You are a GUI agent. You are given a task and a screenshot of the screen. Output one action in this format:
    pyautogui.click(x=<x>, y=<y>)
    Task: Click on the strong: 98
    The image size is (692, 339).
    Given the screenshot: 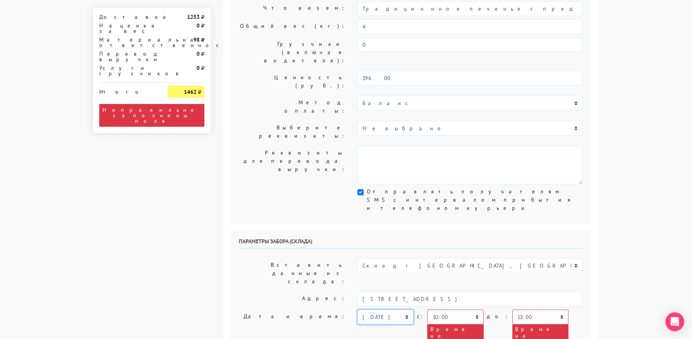 What is the action you would take?
    pyautogui.click(x=196, y=40)
    